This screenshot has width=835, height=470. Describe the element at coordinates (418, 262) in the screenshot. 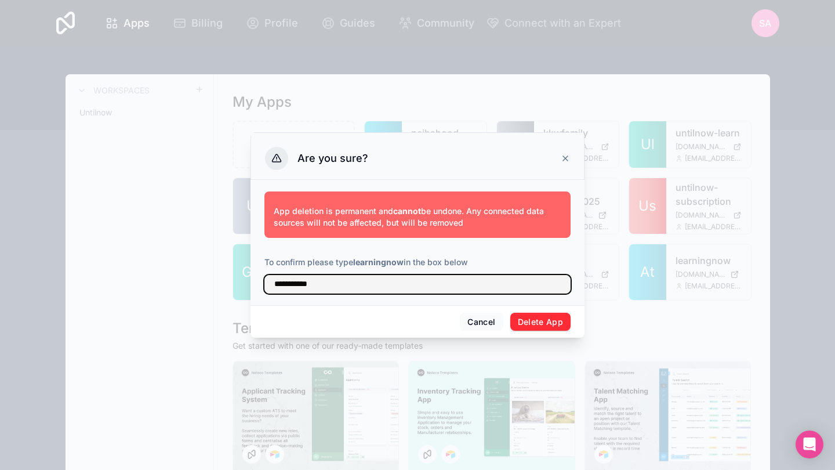

I see `p: To confirm please type in the box below` at that location.